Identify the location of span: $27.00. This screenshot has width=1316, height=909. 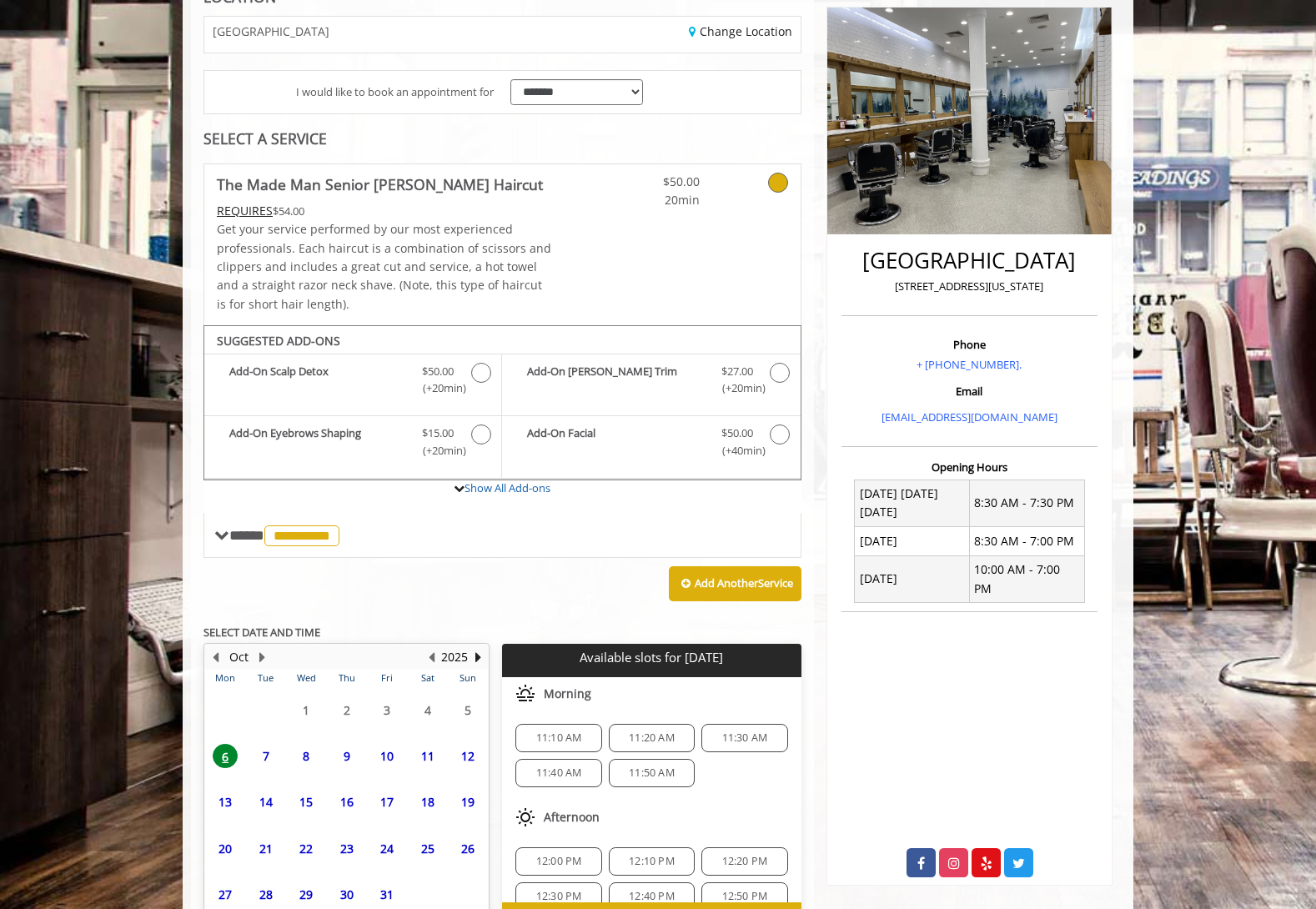
(737, 371).